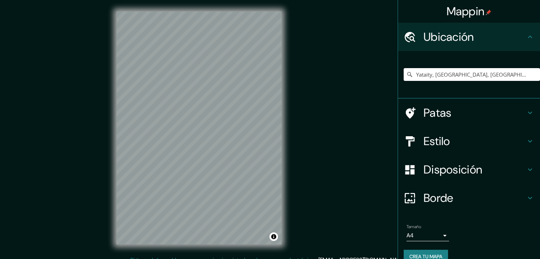 This screenshot has height=259, width=540. What do you see at coordinates (414, 227) in the screenshot?
I see `font: Tamaño` at bounding box center [414, 227].